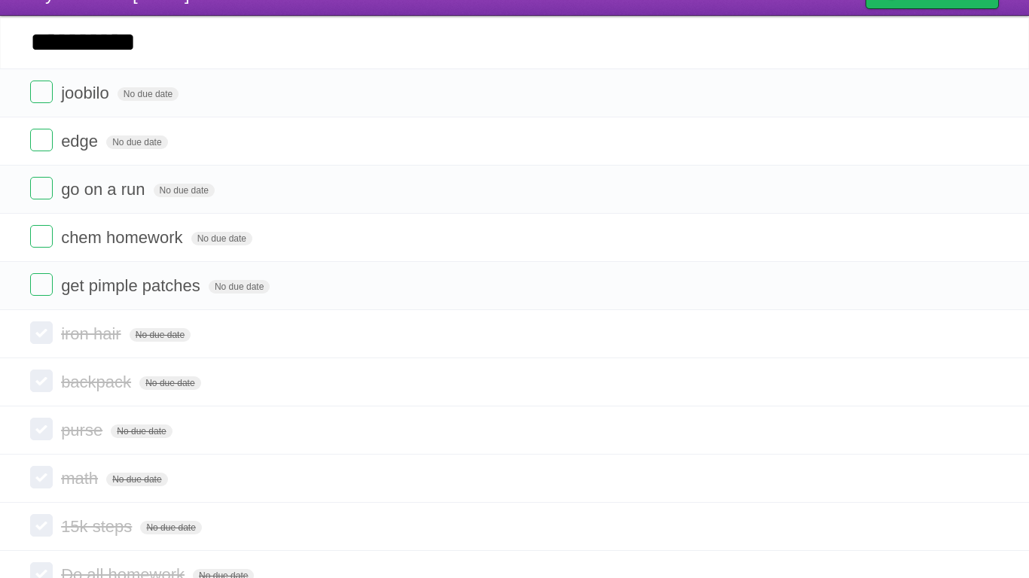 This screenshot has height=578, width=1029. Describe the element at coordinates (93, 334) in the screenshot. I see `span: iron hair` at that location.